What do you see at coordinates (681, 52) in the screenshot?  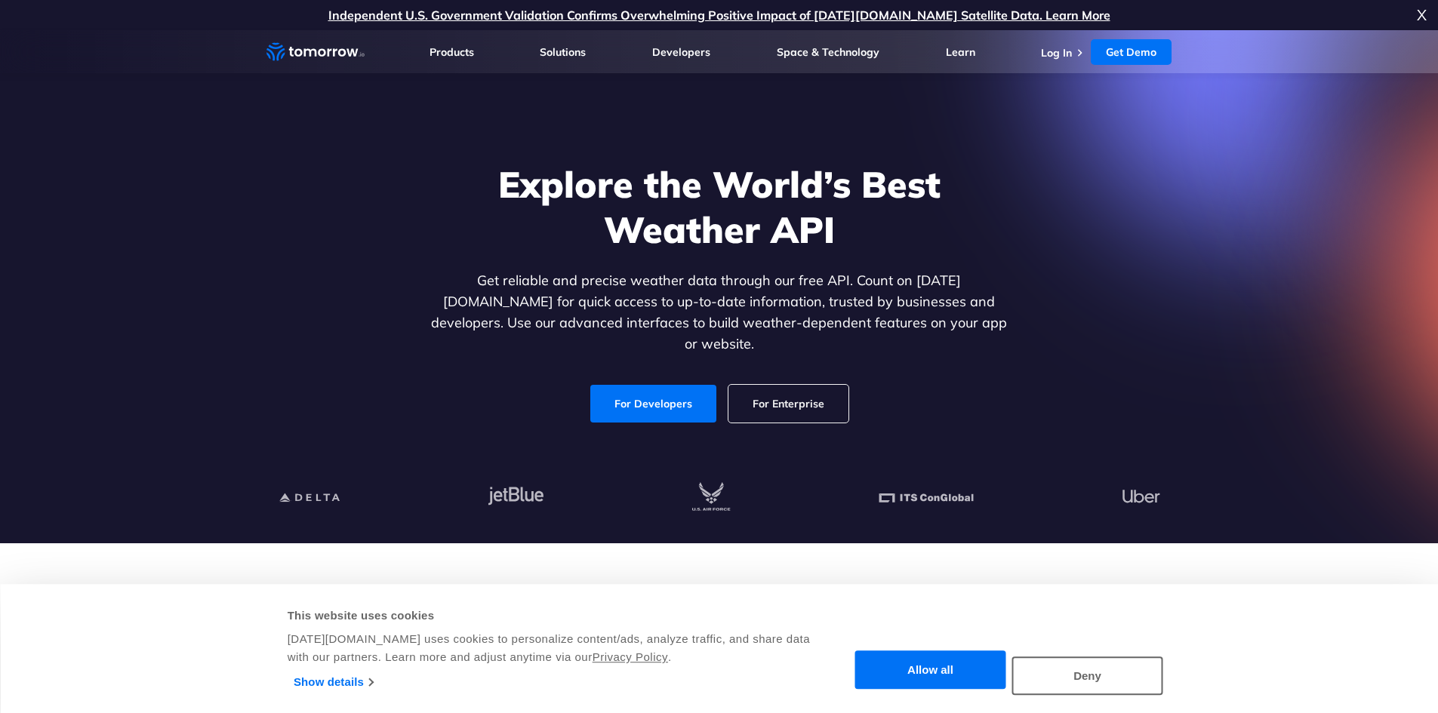 I see `a: Developers` at bounding box center [681, 52].